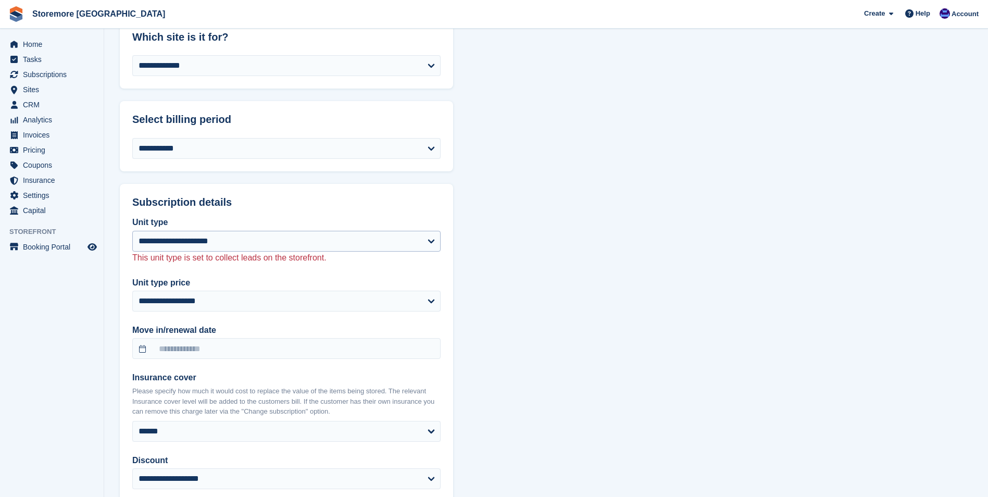 The image size is (988, 497). What do you see at coordinates (54, 150) in the screenshot?
I see `span: Pricing` at bounding box center [54, 150].